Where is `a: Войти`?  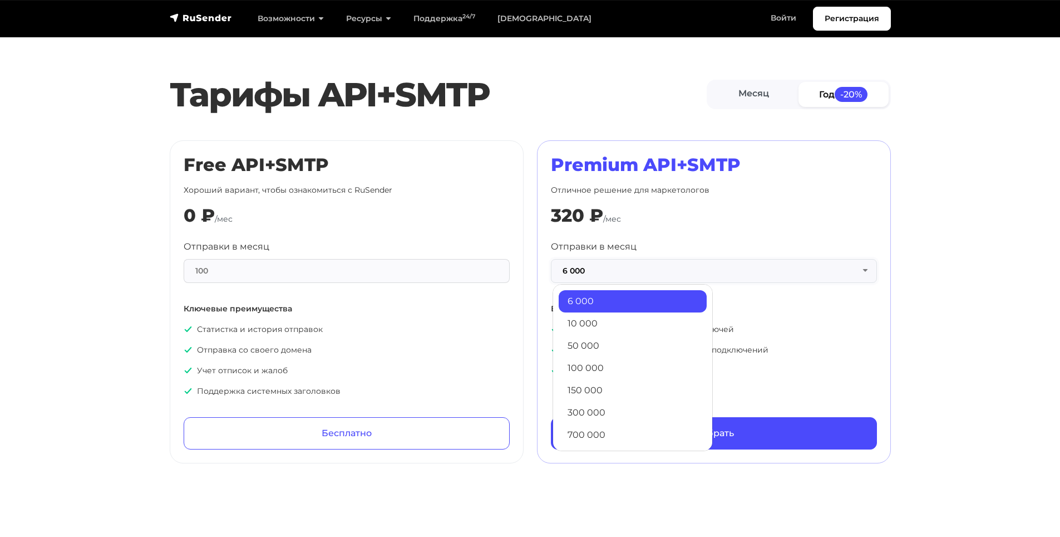
a: Войти is located at coordinates (784, 18).